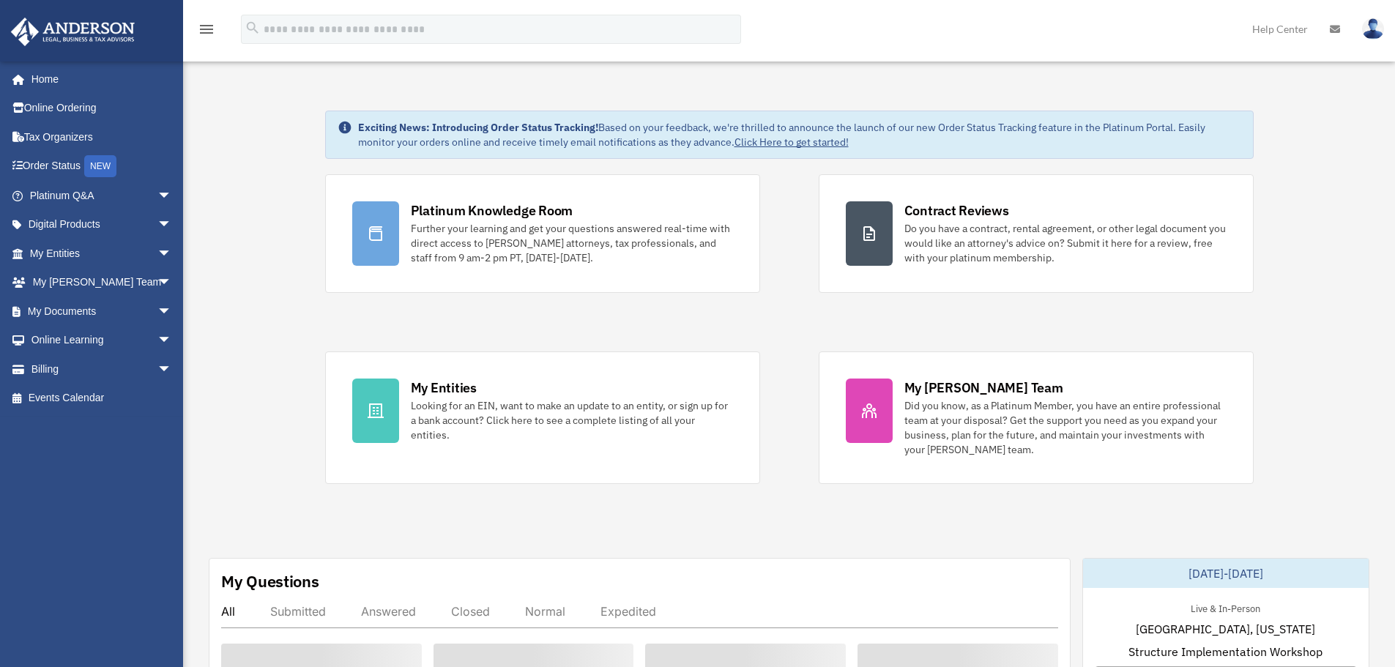 The height and width of the screenshot is (667, 1395). I want to click on a: Online Learningarrow_drop_down, so click(102, 341).